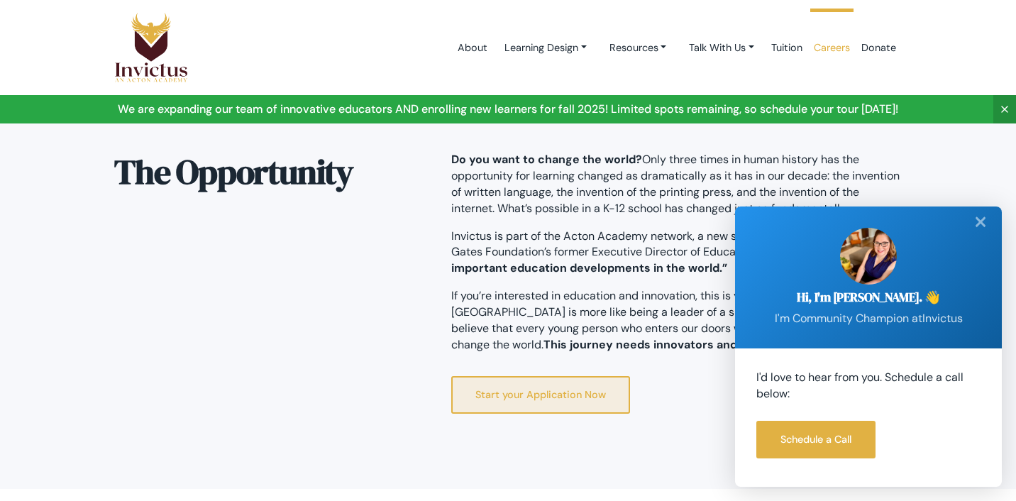  Describe the element at coordinates (942, 318) in the screenshot. I see `span: Invictus` at that location.